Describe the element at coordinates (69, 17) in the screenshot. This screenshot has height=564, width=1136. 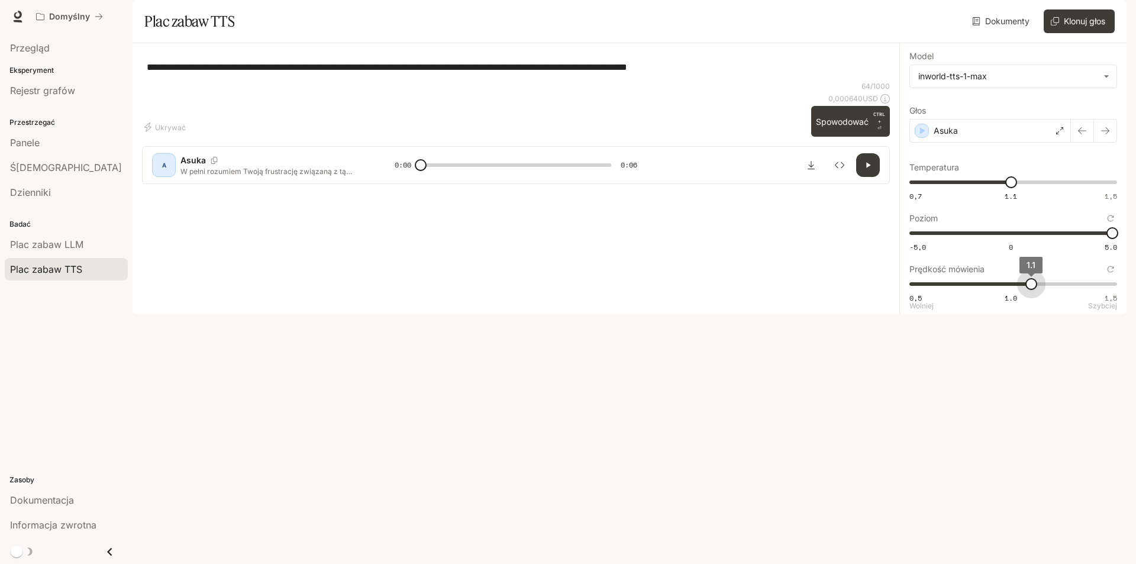
I see `button: Wszystkie obszary robocze` at that location.